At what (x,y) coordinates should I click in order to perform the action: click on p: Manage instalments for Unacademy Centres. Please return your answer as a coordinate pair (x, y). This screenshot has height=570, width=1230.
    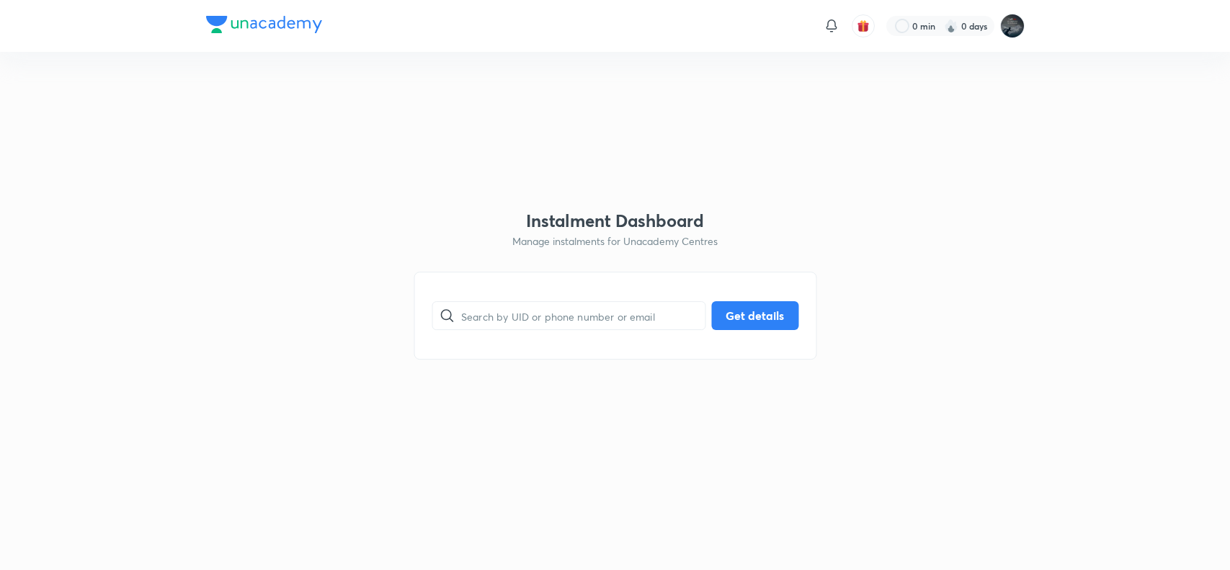
    Looking at the image, I should click on (615, 241).